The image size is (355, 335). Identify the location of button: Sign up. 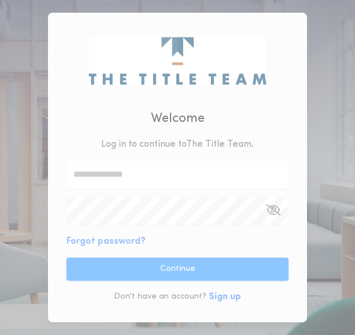
(225, 297).